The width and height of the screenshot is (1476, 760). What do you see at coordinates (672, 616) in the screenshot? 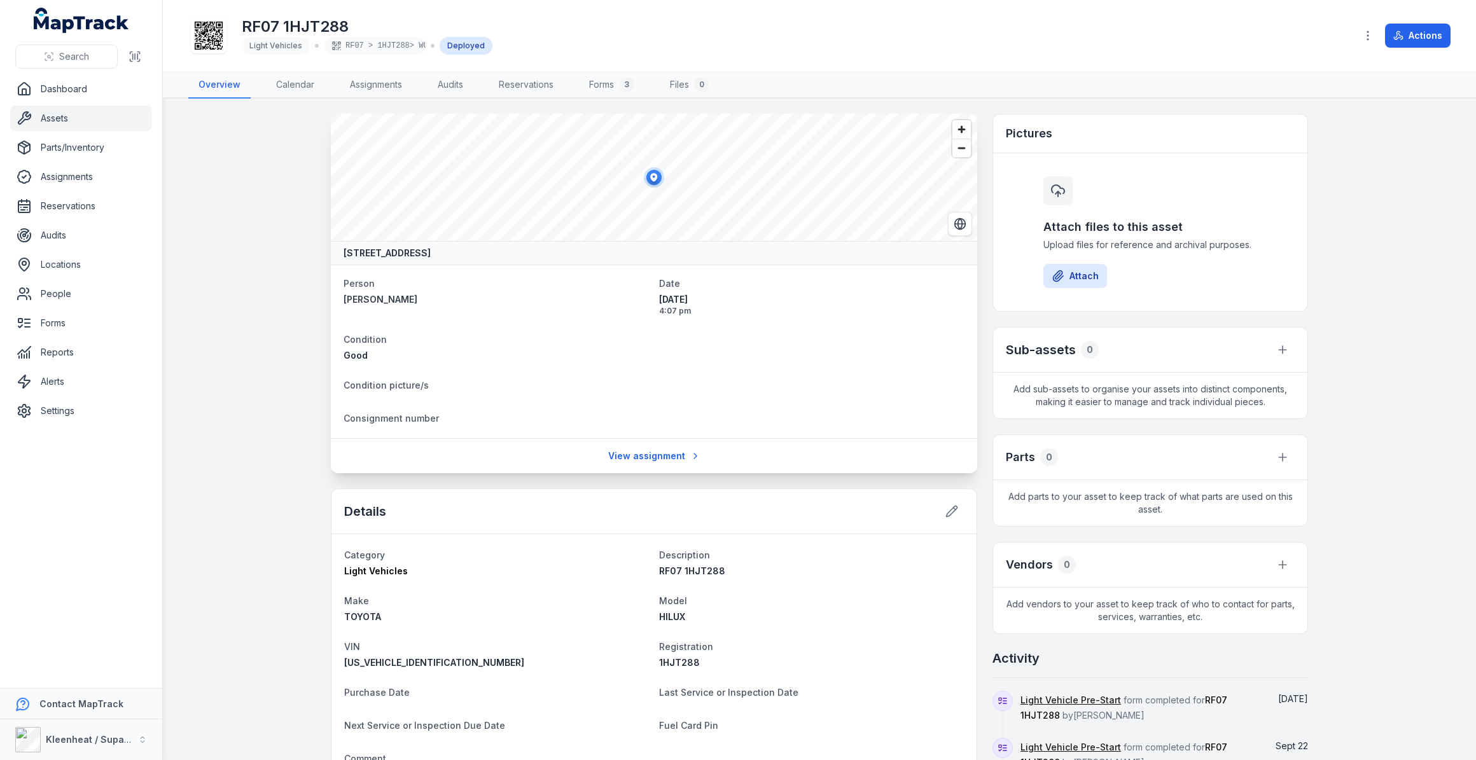
I see `span: HILUX` at bounding box center [672, 616].